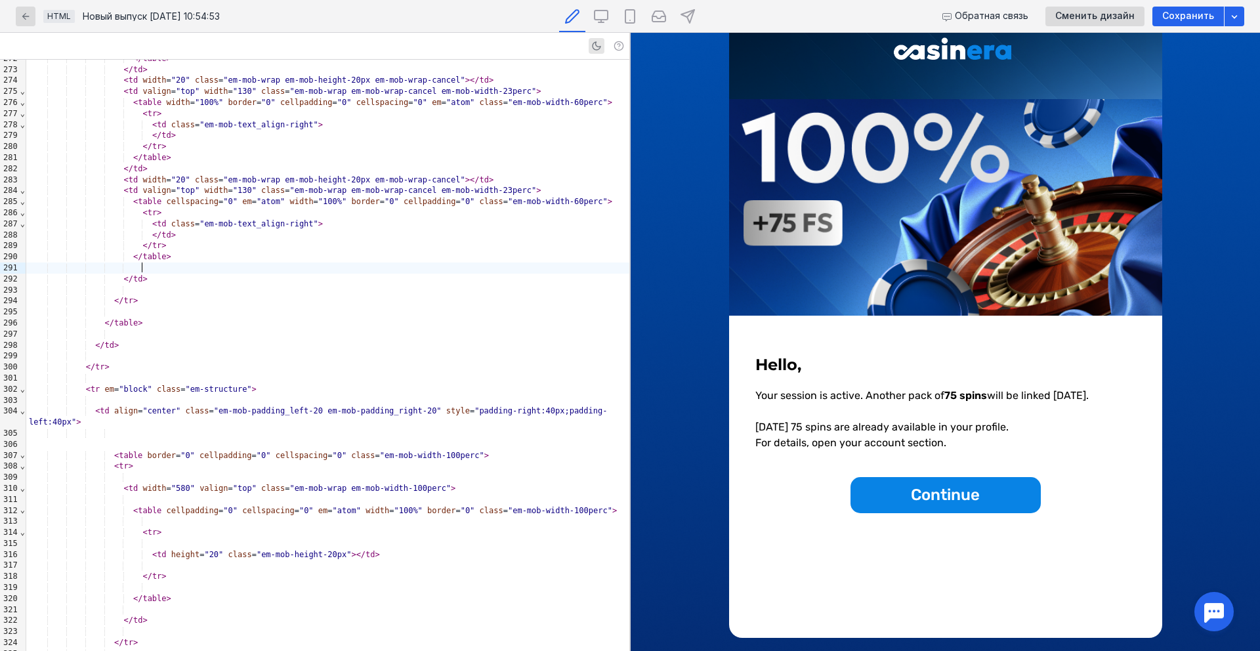  I want to click on span: style, so click(458, 411).